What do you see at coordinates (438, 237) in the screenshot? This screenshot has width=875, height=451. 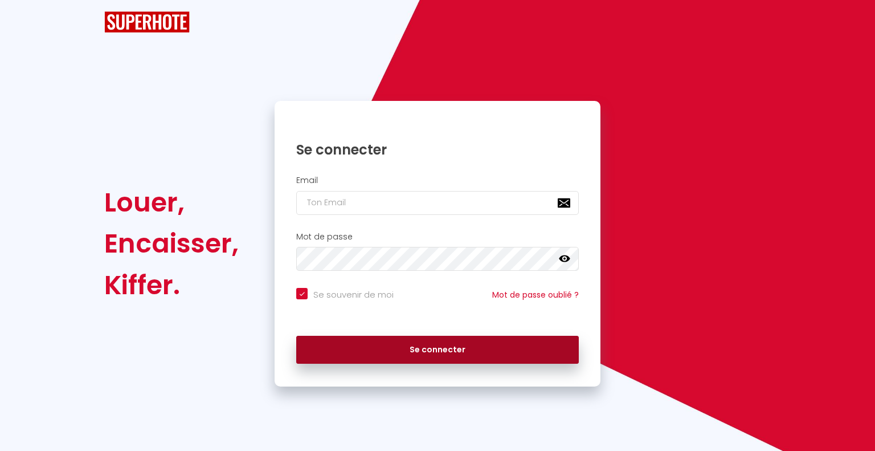 I see `h2: Mot de passe` at bounding box center [438, 237].